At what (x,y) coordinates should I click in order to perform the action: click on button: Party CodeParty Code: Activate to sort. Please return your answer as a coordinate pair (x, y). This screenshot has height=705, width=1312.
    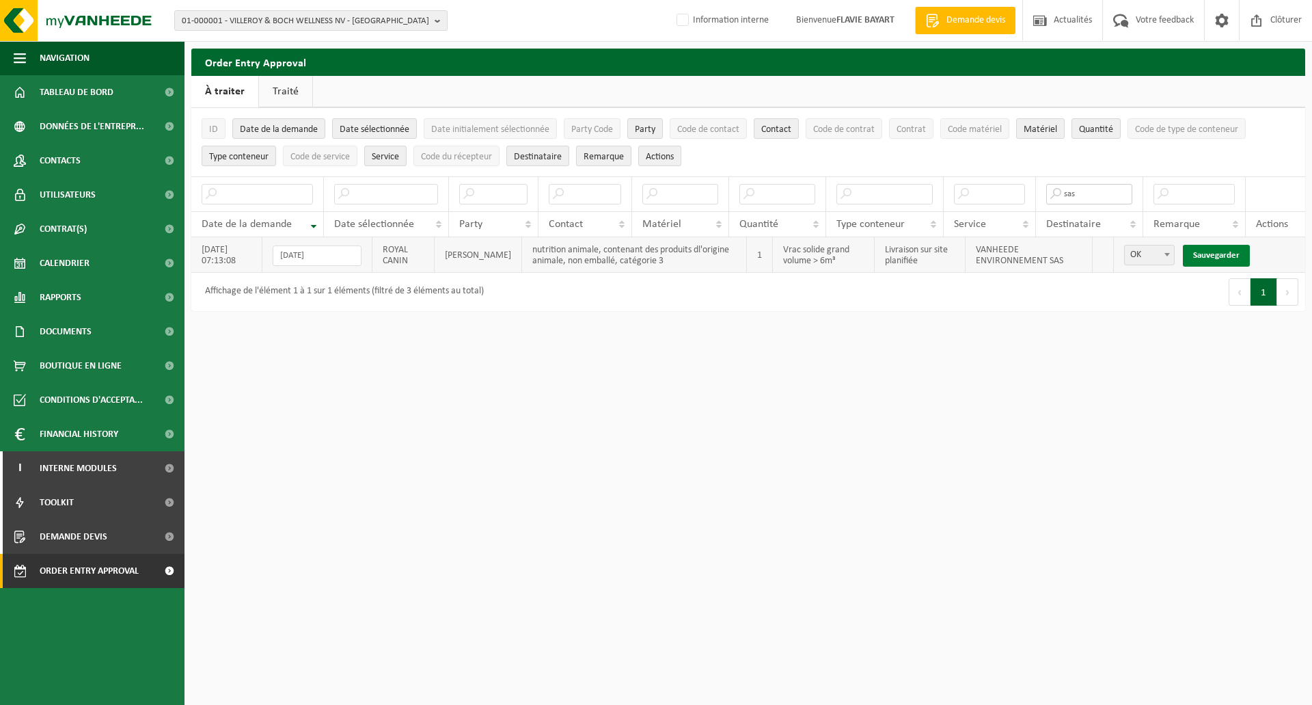
    Looking at the image, I should click on (592, 128).